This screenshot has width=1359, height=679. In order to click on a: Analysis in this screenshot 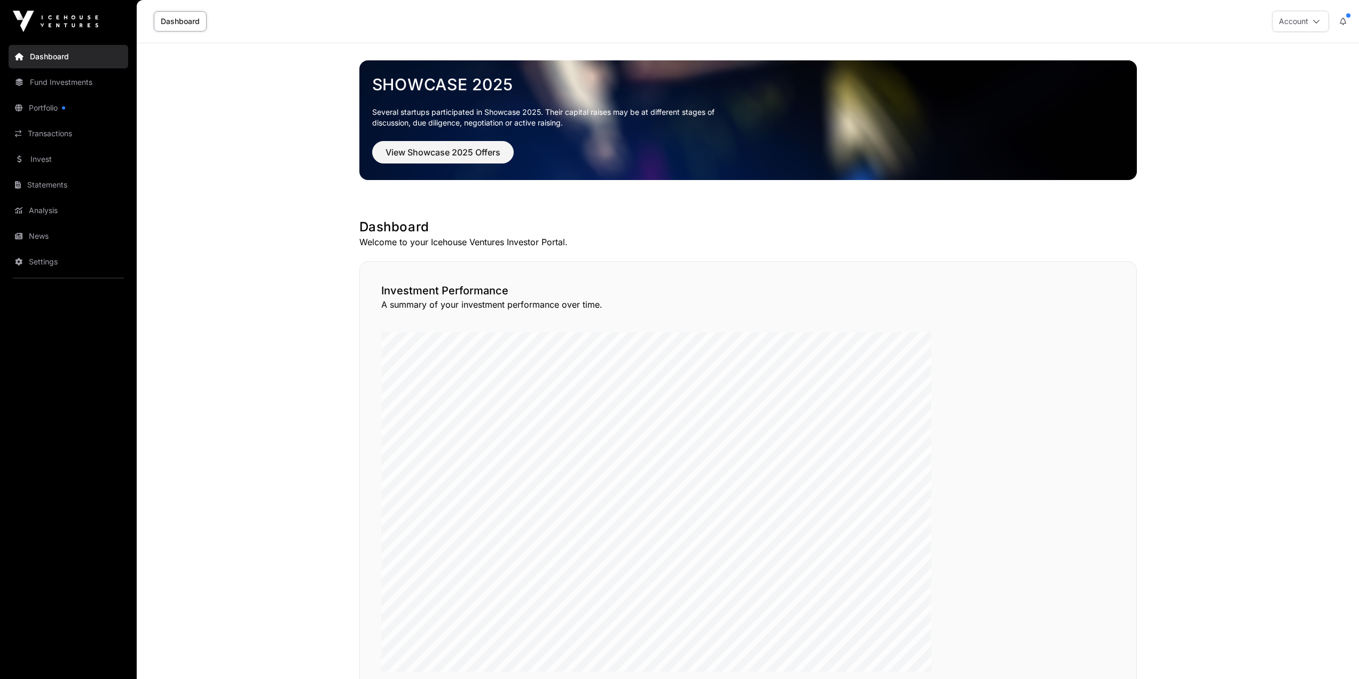, I will do `click(68, 210)`.